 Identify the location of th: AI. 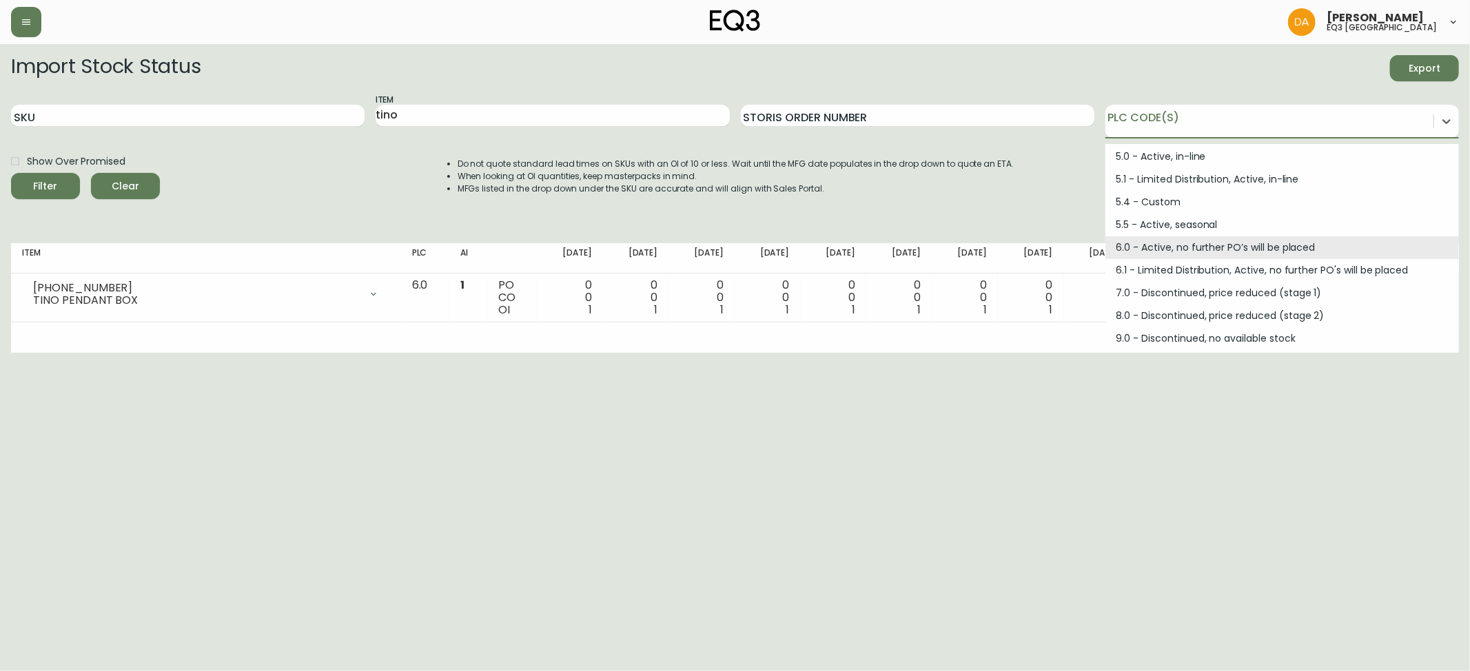
(468, 258).